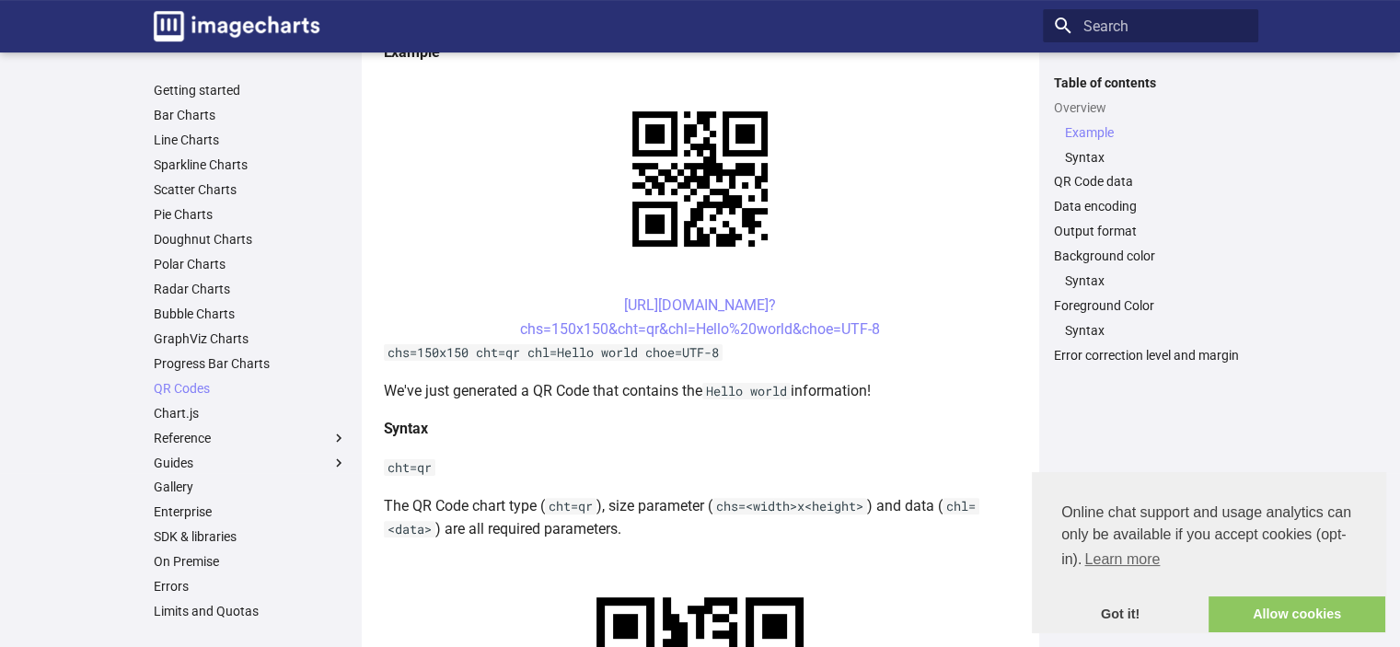 This screenshot has width=1400, height=647. Describe the element at coordinates (701, 391) in the screenshot. I see `p: We've just generated a QR Code that contains the information!` at that location.